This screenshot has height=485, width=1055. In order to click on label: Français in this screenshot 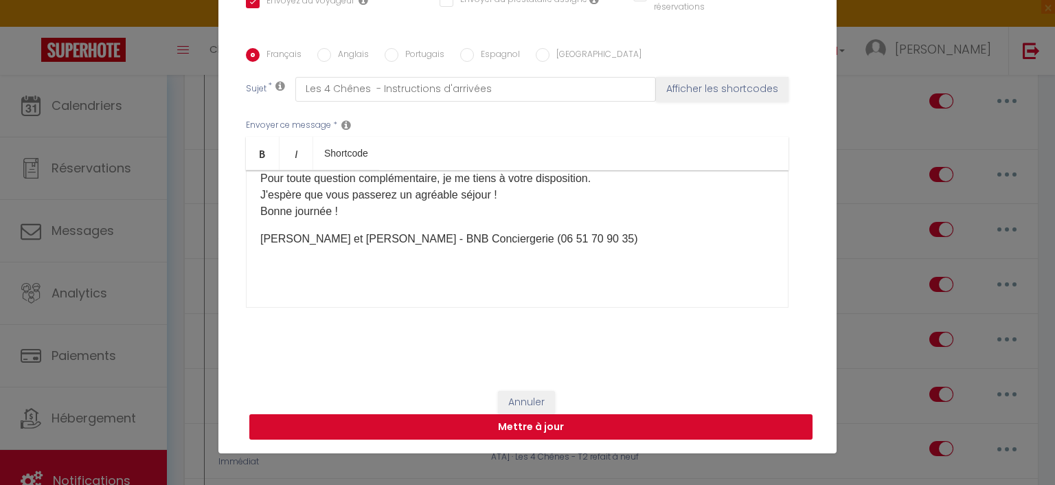, I will do `click(280, 56)`.